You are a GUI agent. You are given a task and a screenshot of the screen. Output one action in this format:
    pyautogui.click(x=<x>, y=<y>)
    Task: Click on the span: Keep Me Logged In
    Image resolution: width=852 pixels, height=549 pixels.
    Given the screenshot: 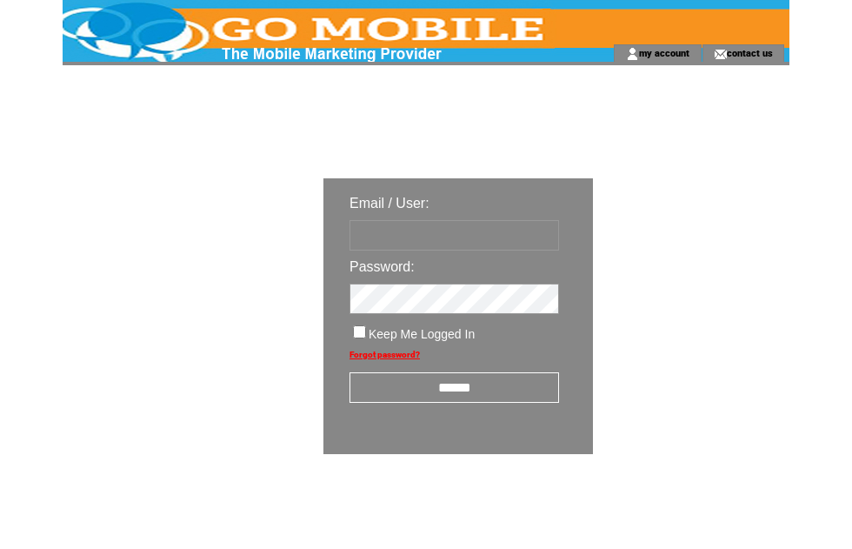 What is the action you would take?
    pyautogui.click(x=422, y=334)
    